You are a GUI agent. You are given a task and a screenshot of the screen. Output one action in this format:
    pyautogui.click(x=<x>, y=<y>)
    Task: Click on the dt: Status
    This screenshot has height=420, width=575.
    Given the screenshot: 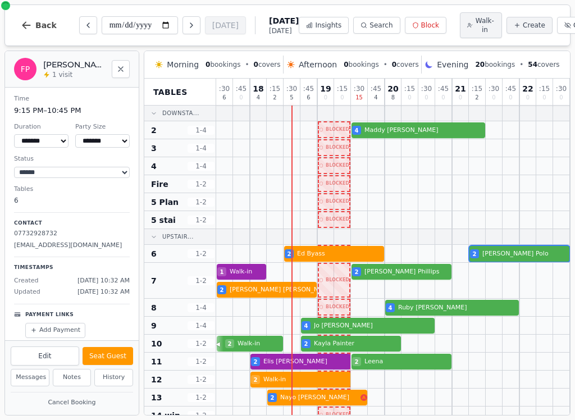 What is the action you would take?
    pyautogui.click(x=72, y=159)
    